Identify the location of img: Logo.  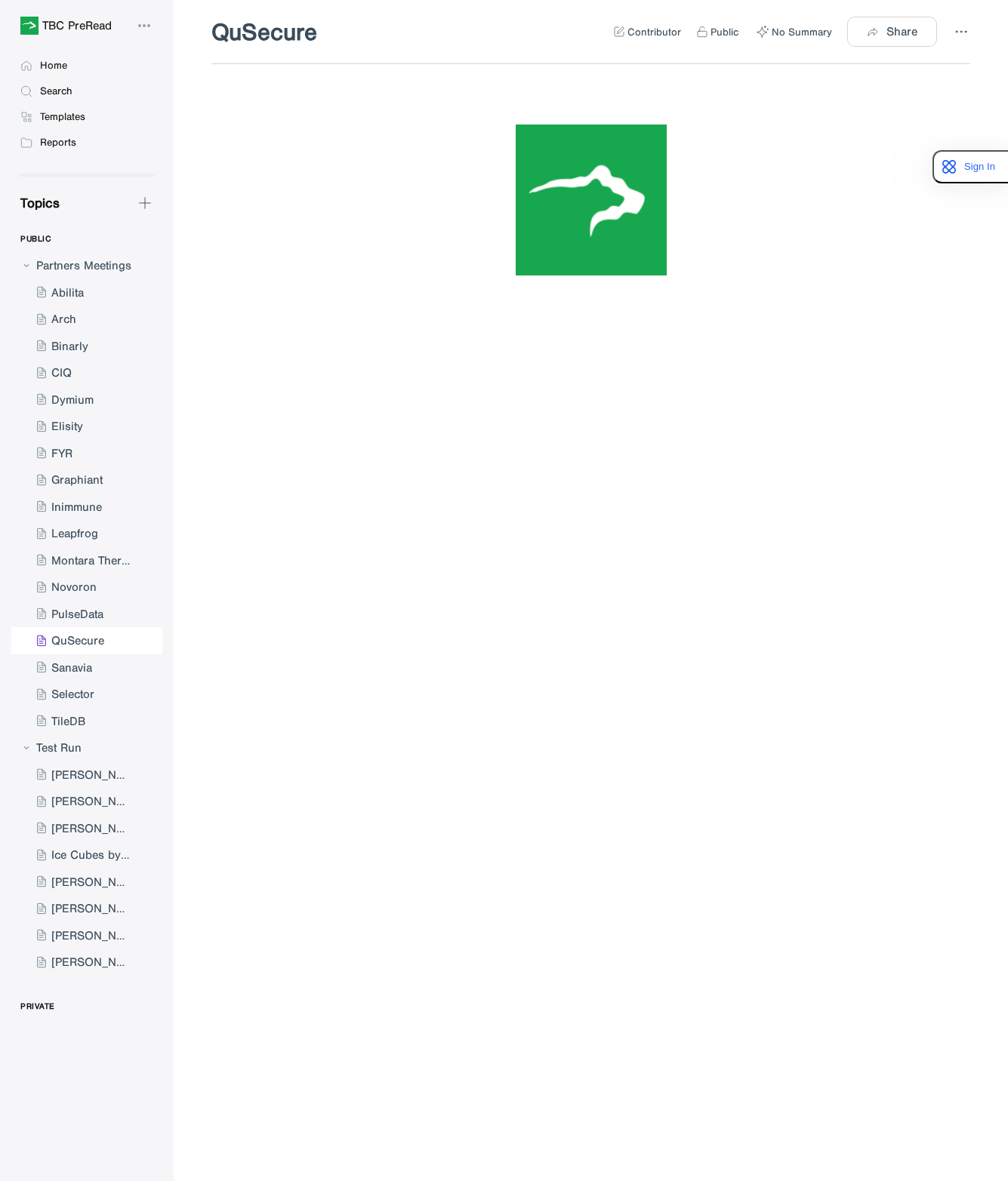
(590, 200).